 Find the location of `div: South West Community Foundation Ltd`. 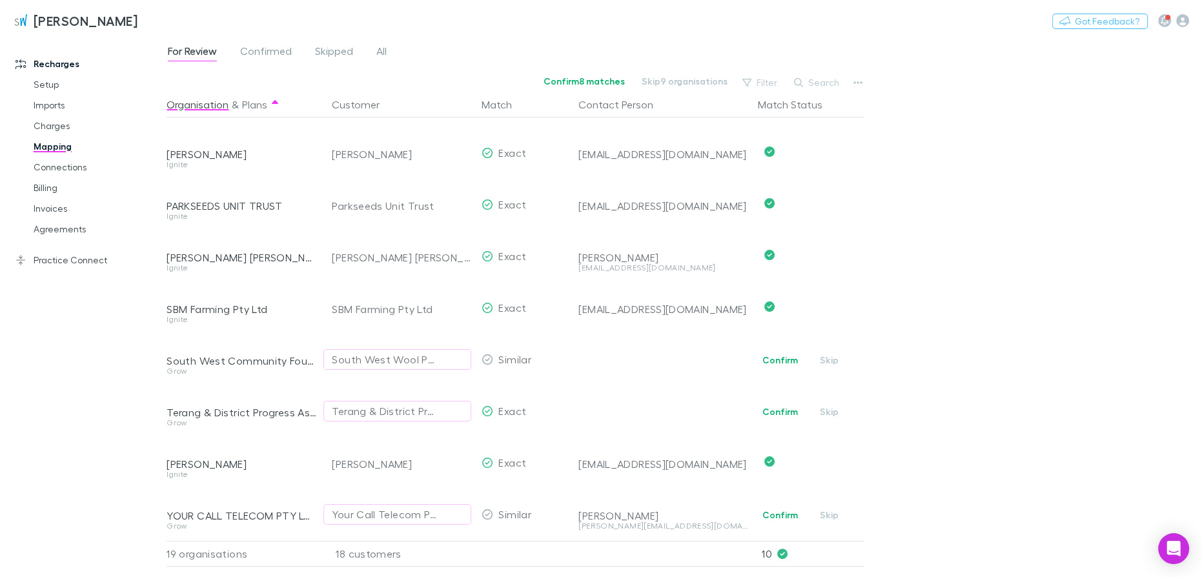

div: South West Community Foundation Ltd is located at coordinates (241, 361).